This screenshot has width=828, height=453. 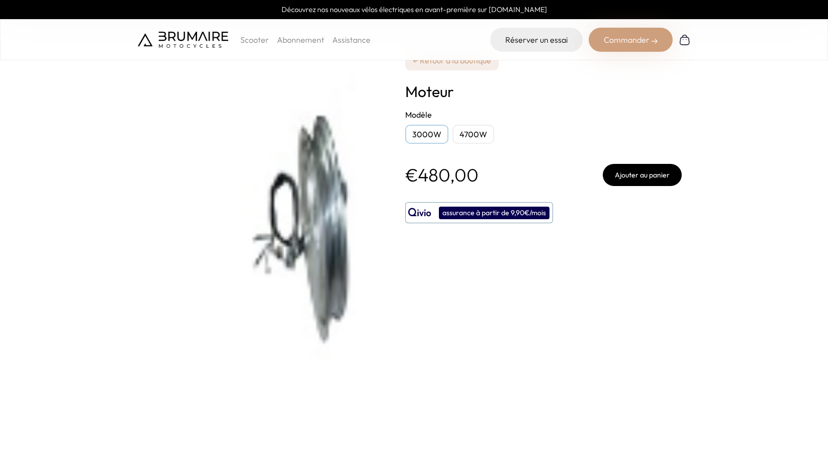 I want to click on a: Réserver un essai, so click(x=536, y=40).